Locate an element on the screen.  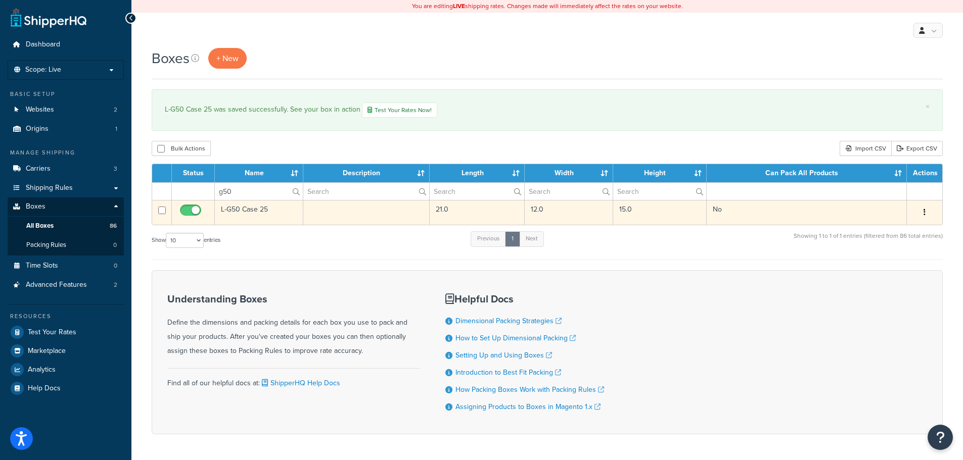
a: Next is located at coordinates (531, 239).